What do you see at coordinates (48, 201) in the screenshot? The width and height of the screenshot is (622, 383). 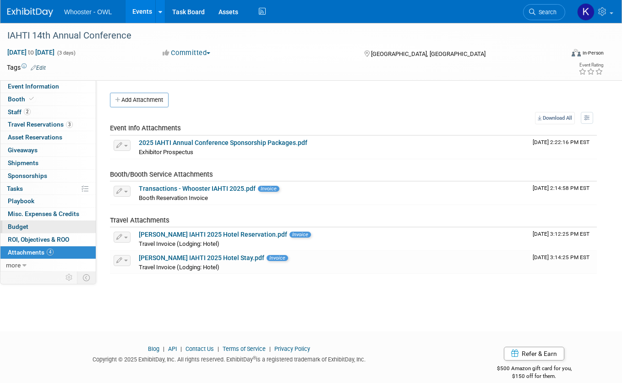 I see `a: Playbook` at bounding box center [48, 201].